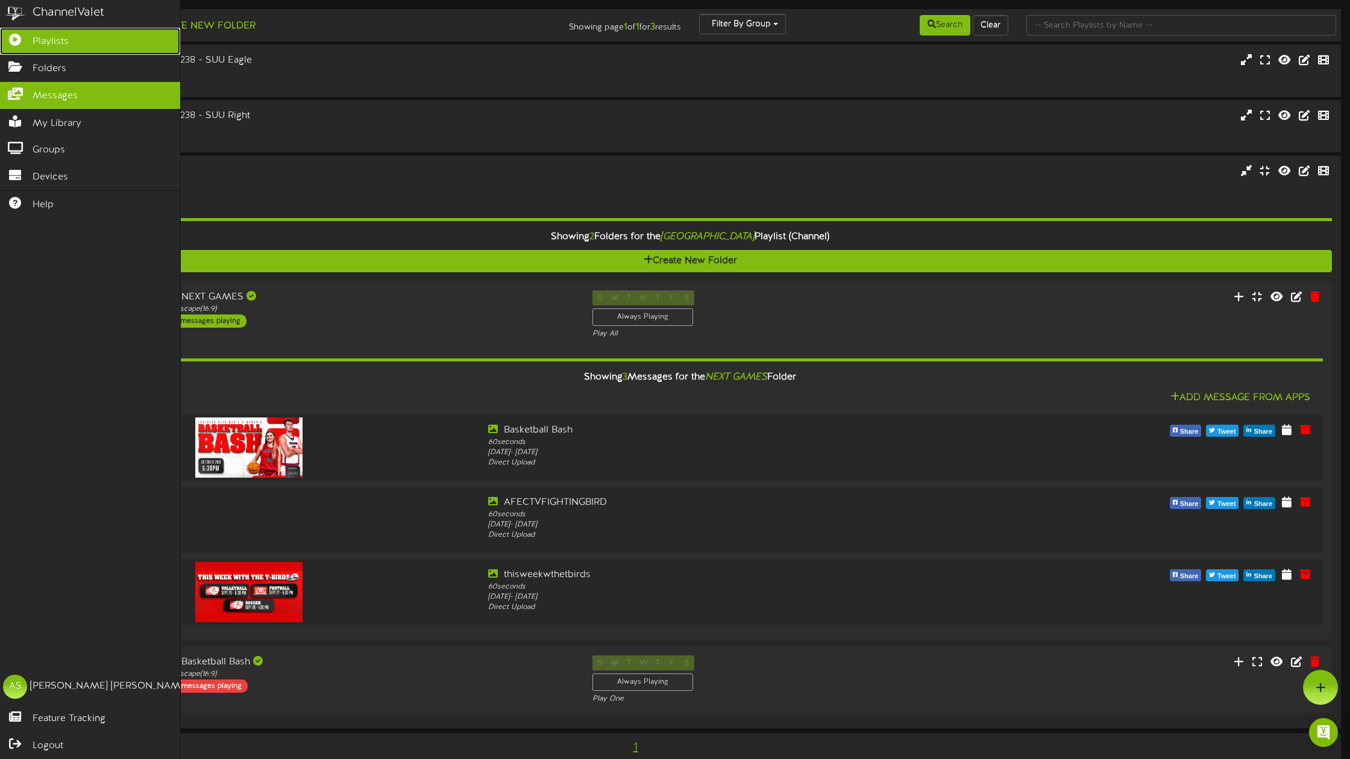  I want to click on div: 3 messages playing, so click(209, 321).